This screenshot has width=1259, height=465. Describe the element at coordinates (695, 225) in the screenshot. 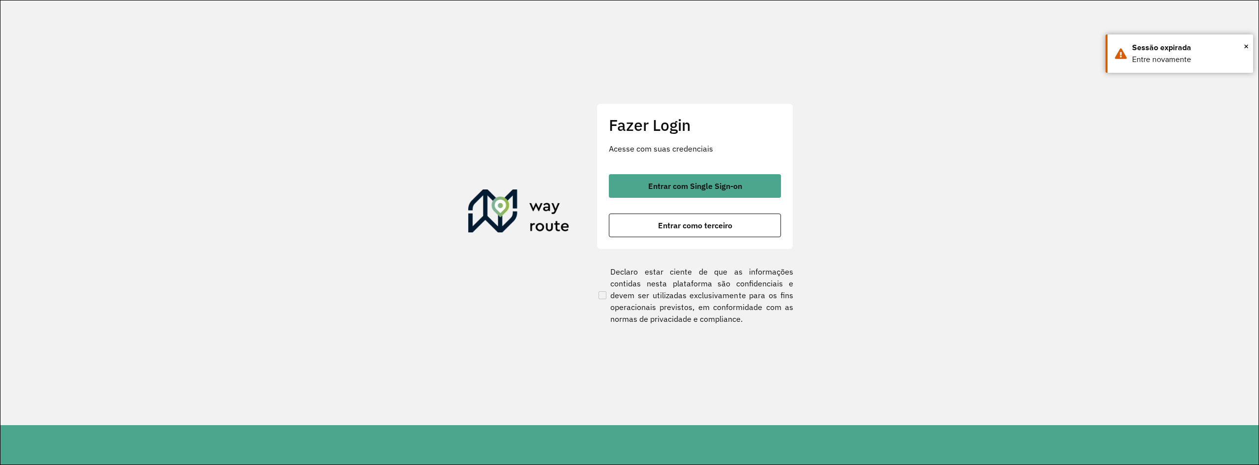

I see `span: Entrar como terceiro` at that location.